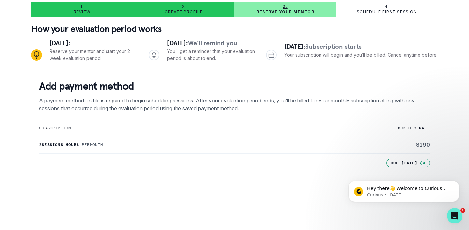 This screenshot has height=230, width=469. Describe the element at coordinates (213, 43) in the screenshot. I see `span: We’ll remind you` at that location.